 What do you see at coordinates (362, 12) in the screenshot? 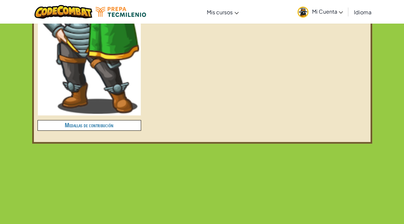
I see `span: Idioma` at bounding box center [362, 12].